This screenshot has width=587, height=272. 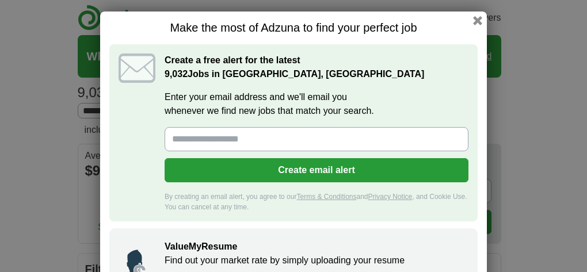 What do you see at coordinates (316, 67) in the screenshot?
I see `h2: Create a free alert for the latest` at bounding box center [316, 67].